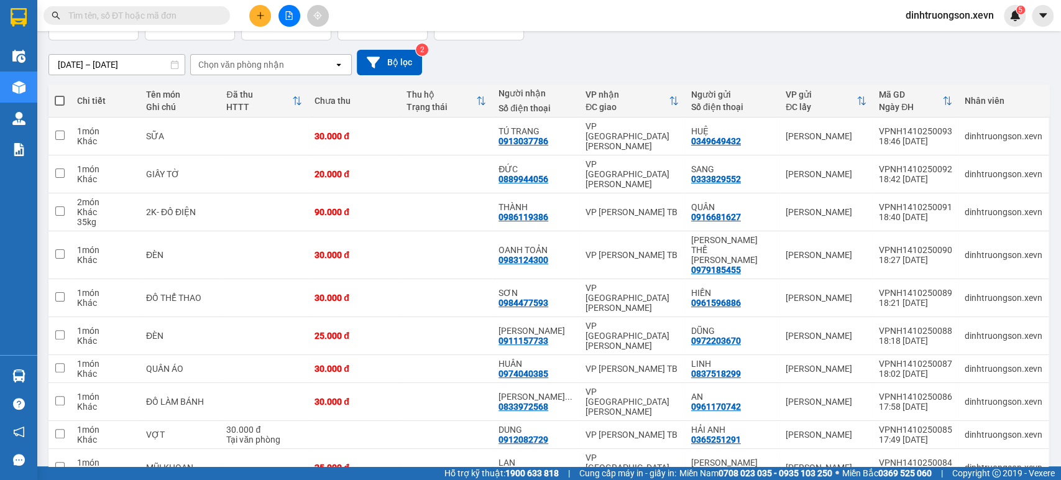 This screenshot has width=1061, height=480. I want to click on img: warehouse-icon, so click(19, 375).